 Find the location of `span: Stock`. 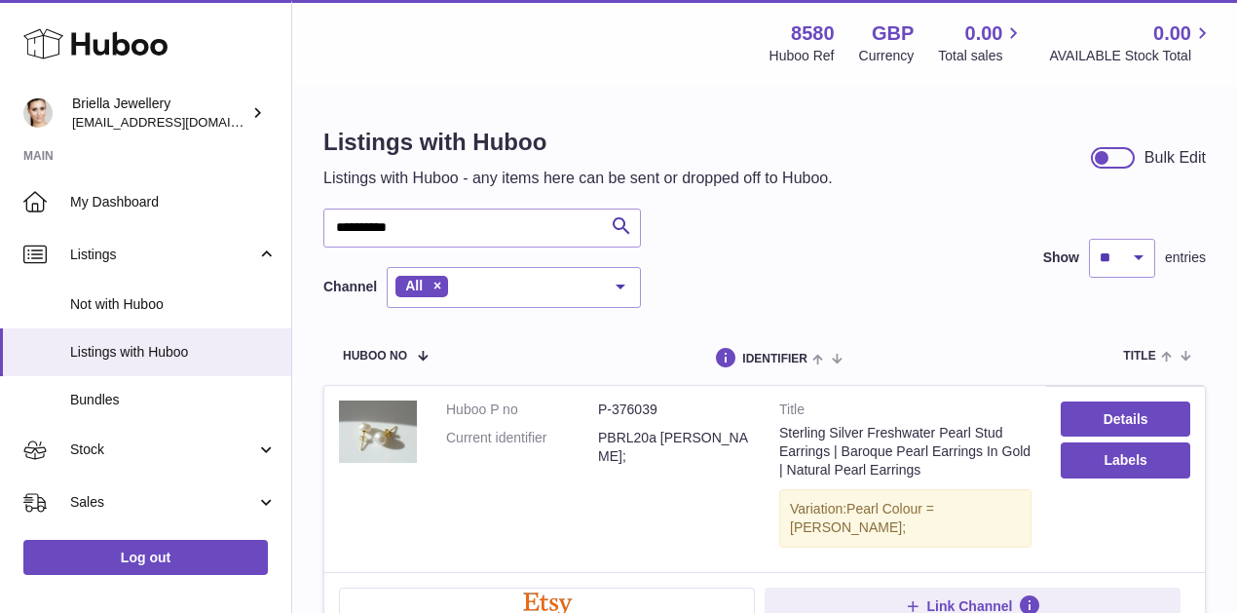

span: Stock is located at coordinates (163, 449).